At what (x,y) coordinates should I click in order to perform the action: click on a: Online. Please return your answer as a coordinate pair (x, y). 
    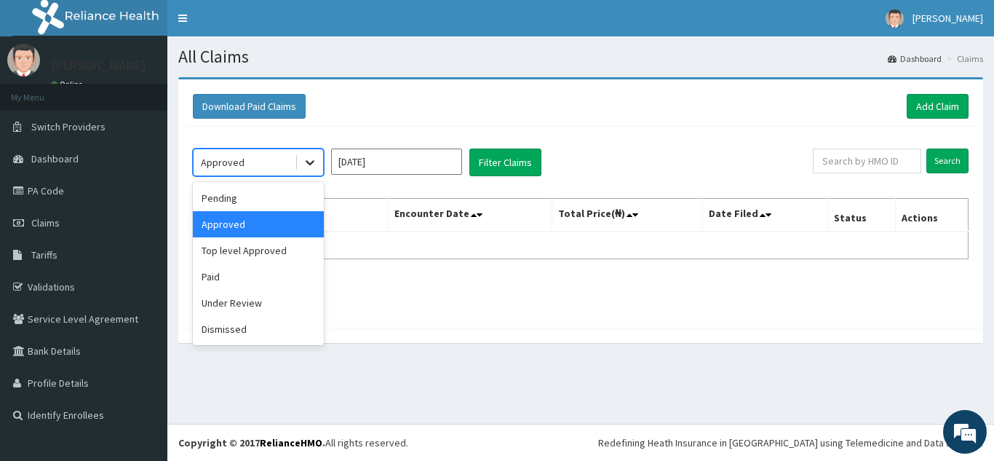
    Looking at the image, I should click on (68, 84).